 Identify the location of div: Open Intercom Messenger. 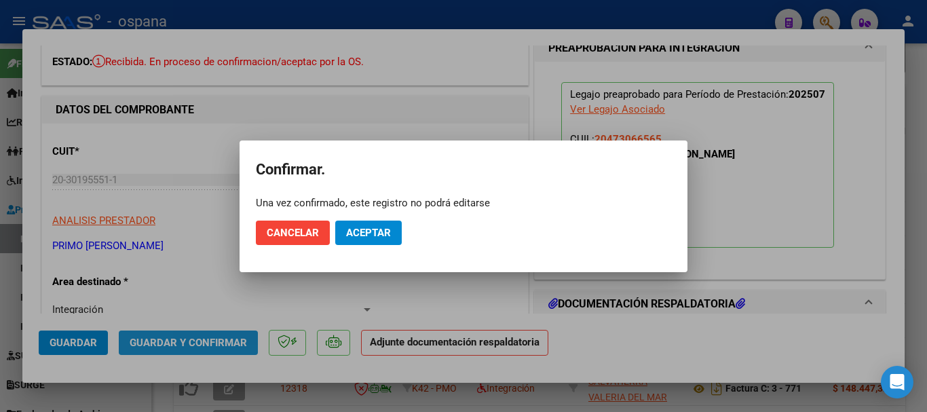
(897, 382).